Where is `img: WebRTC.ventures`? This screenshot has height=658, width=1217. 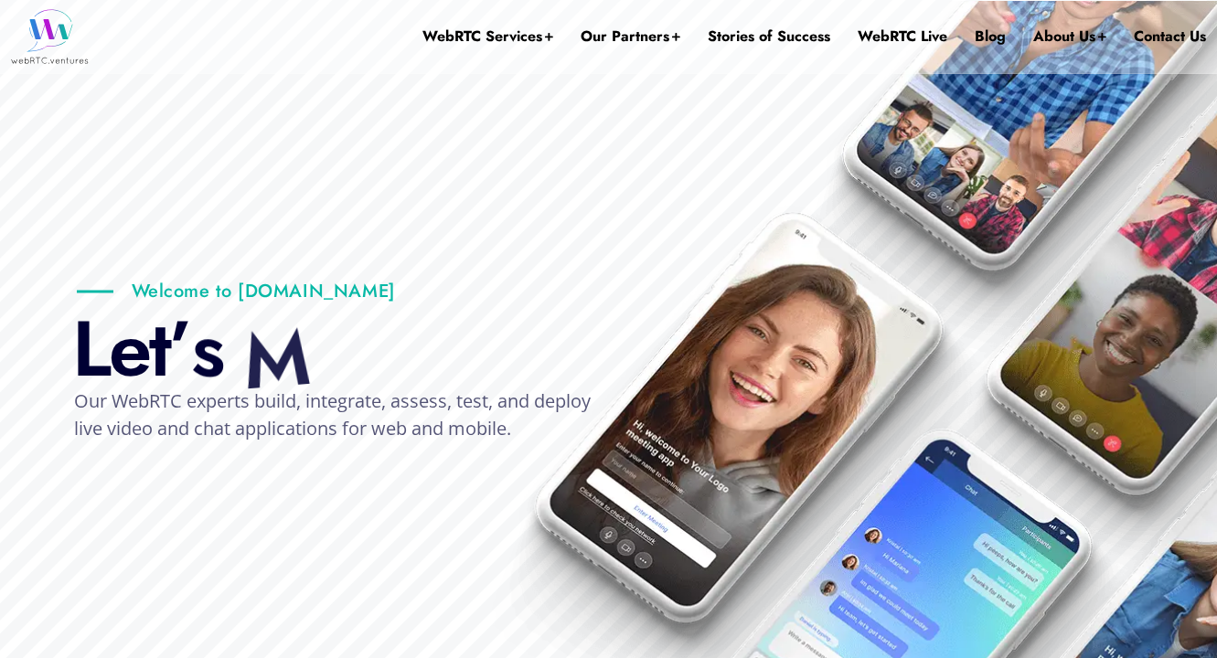 img: WebRTC.ventures is located at coordinates (49, 37).